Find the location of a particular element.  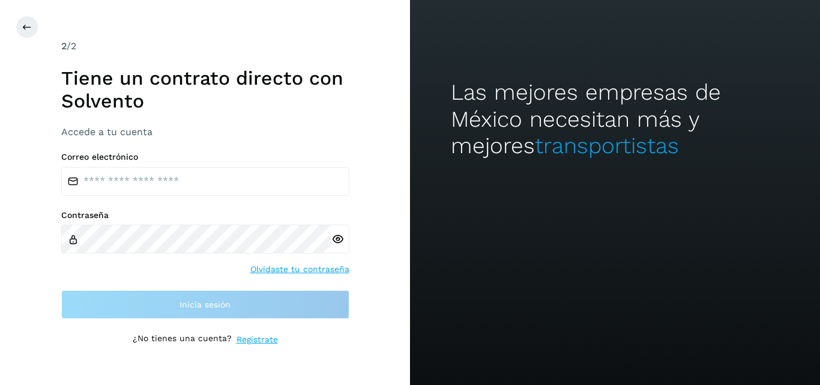

label: Correo electrónico is located at coordinates (205, 157).